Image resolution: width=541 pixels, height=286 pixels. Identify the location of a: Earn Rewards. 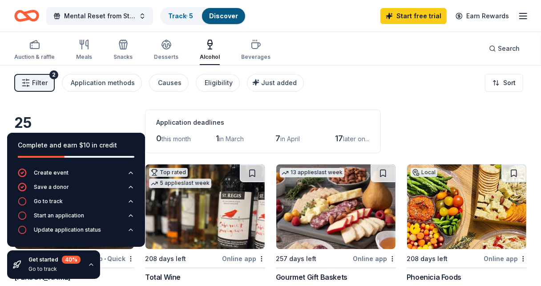
(482, 16).